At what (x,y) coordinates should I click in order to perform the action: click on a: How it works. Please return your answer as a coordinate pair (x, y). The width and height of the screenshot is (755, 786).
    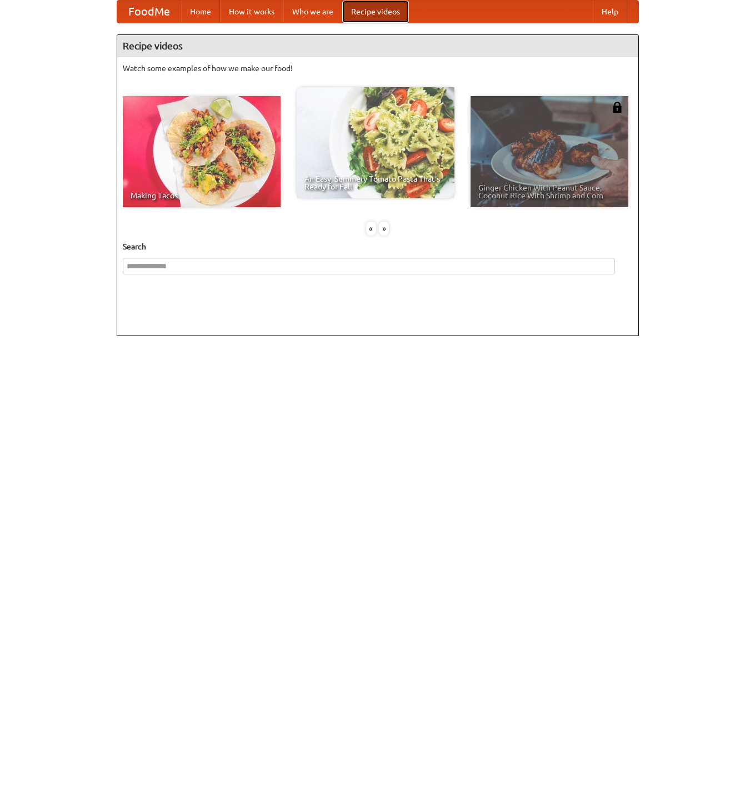
    Looking at the image, I should click on (252, 12).